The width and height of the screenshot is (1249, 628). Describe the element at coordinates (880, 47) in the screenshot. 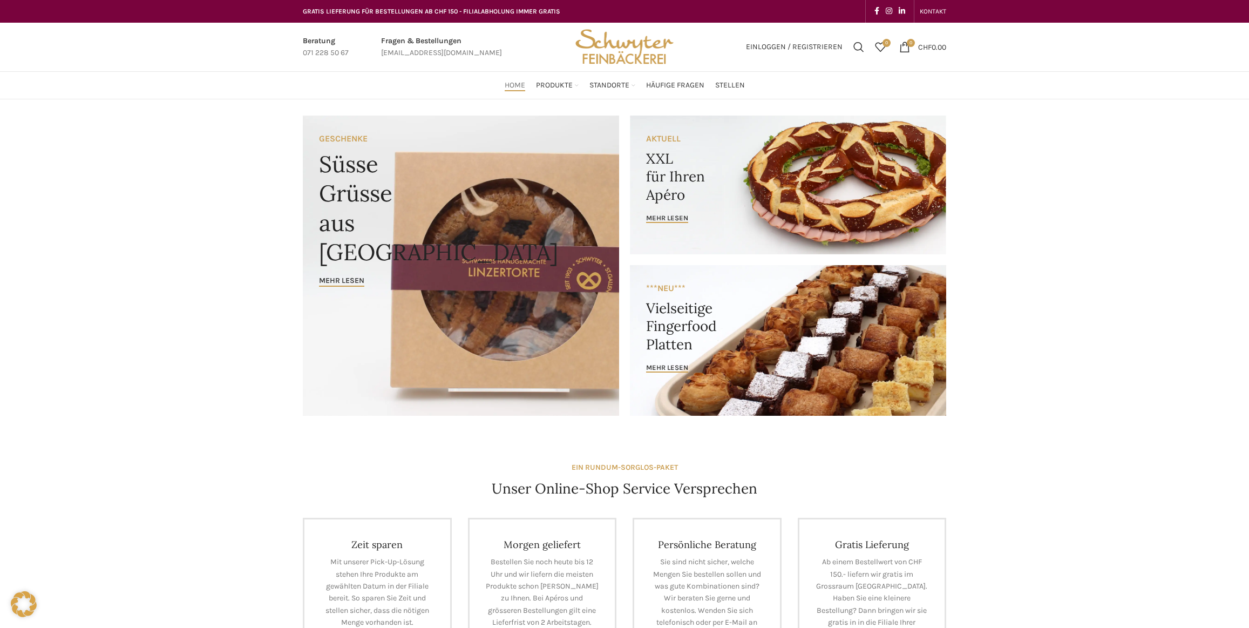

I see `div: Meine Wunschliste` at that location.